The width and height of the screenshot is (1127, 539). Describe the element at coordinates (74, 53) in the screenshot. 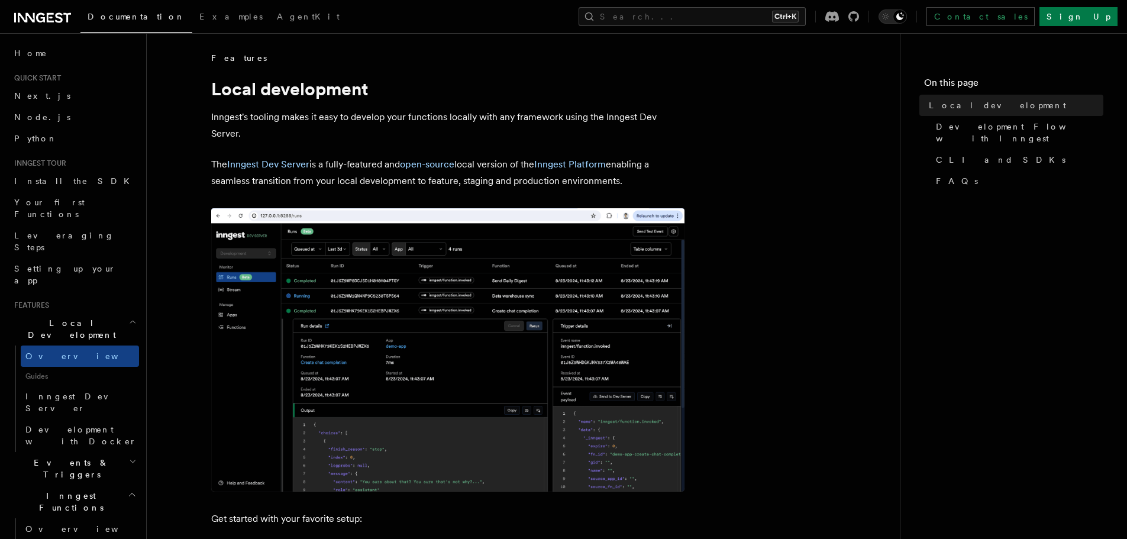

I see `a: Home` at that location.